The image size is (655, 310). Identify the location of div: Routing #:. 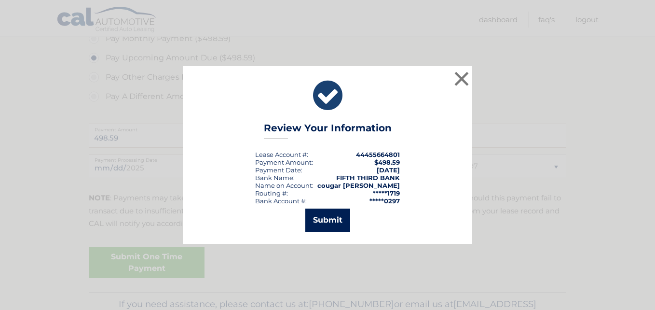
(271, 193).